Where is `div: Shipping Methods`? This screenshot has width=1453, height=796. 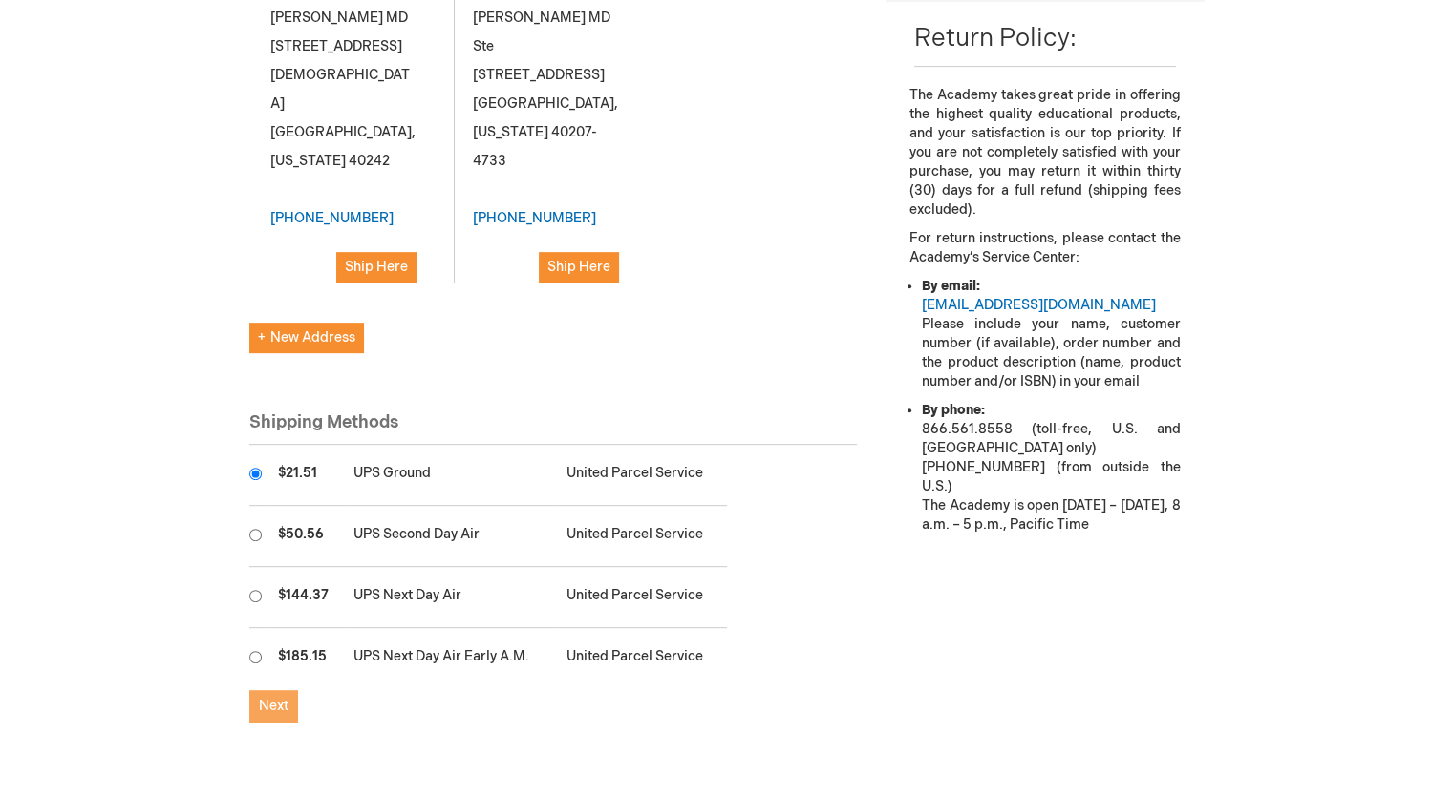 div: Shipping Methods is located at coordinates (553, 428).